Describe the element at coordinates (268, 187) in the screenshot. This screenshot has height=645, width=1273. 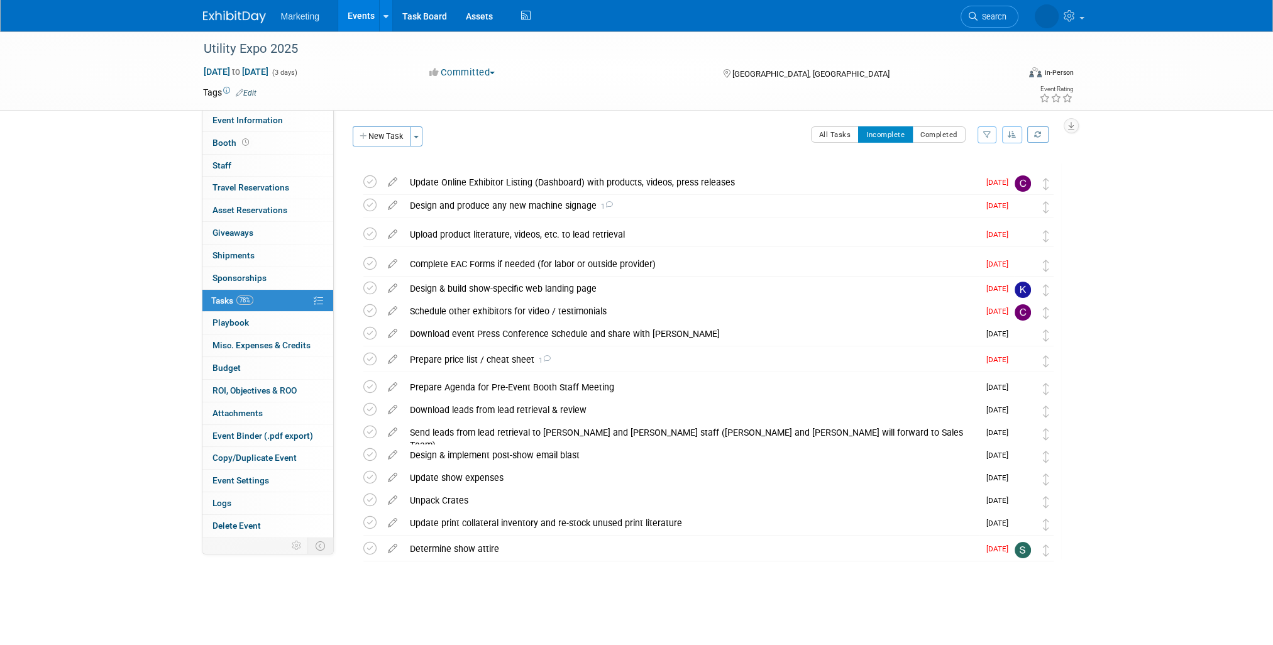
I see `a: Travel Reservations` at that location.